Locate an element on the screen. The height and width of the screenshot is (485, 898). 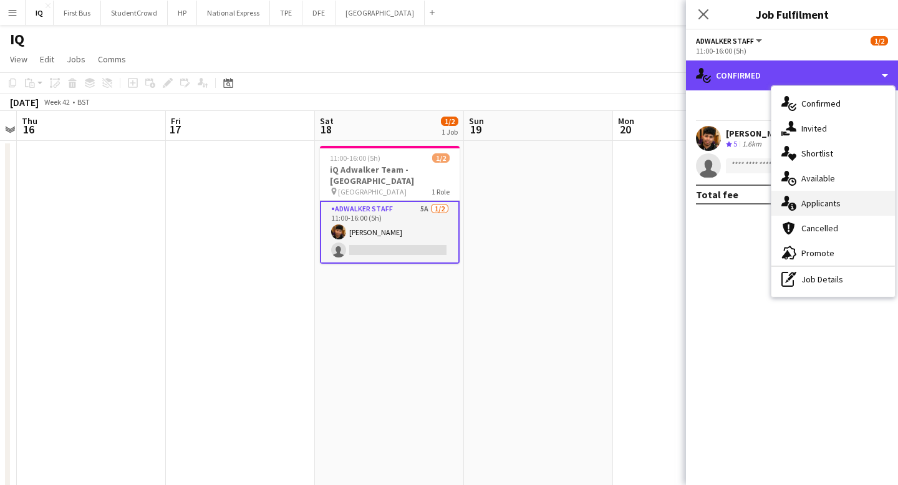
span: Week 42 is located at coordinates (57, 102).